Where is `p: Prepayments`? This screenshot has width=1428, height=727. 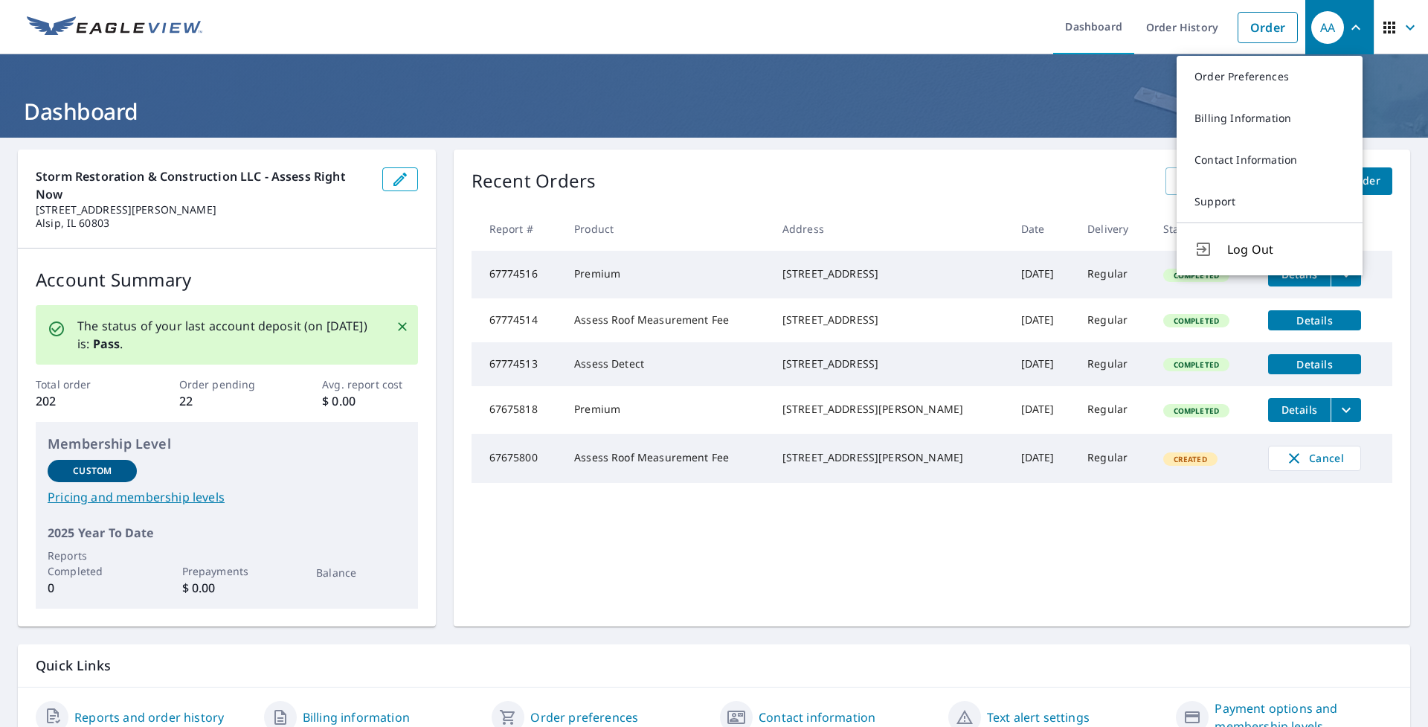
p: Prepayments is located at coordinates (227, 571).